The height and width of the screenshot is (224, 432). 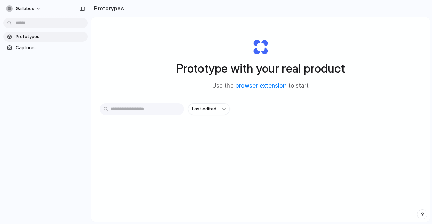 I want to click on h1: Prototype with your real product, so click(x=260, y=68).